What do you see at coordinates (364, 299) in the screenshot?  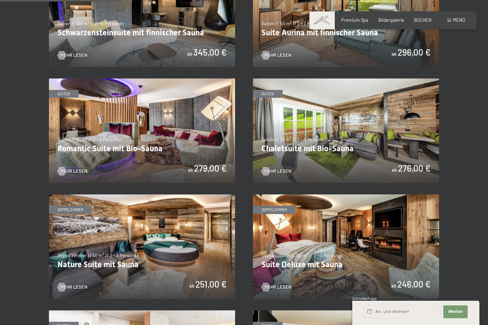 I see `span: Schnellanfrage` at bounding box center [364, 299].